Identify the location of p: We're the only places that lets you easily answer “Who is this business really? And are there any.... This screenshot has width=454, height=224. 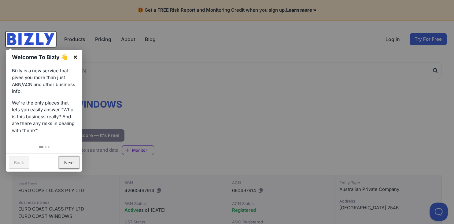
(44, 117).